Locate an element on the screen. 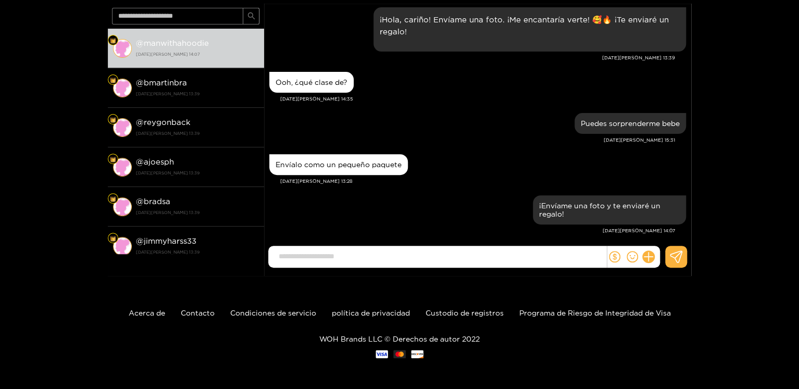  a: Custodio de registros is located at coordinates (465, 313).